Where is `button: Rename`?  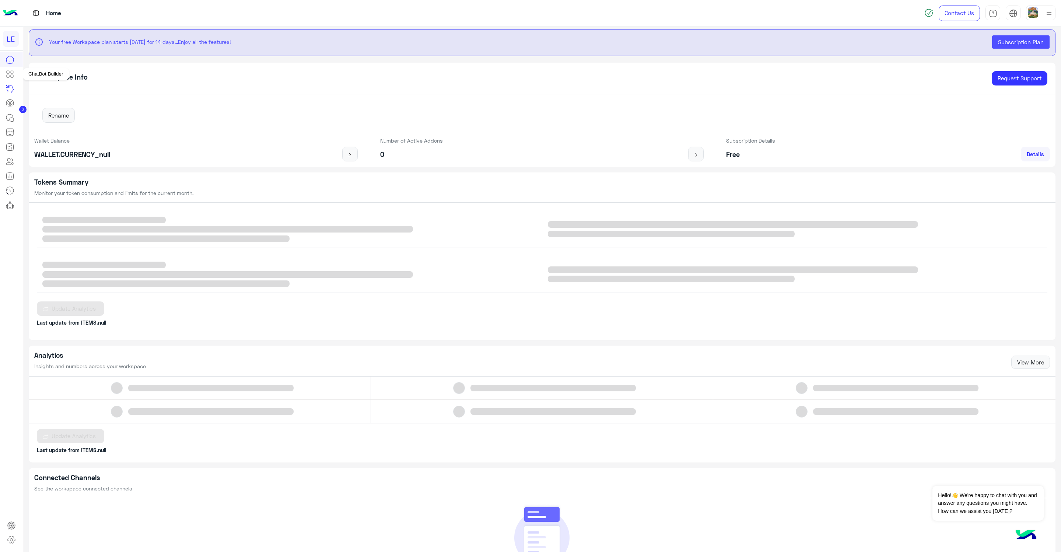
button: Rename is located at coordinates (59, 115).